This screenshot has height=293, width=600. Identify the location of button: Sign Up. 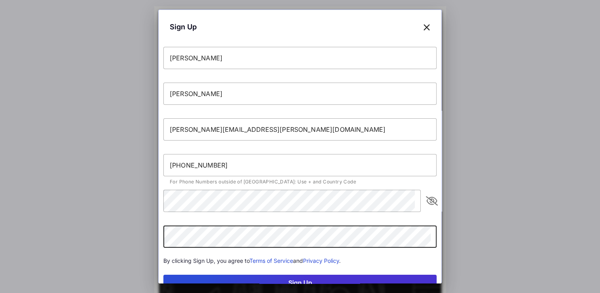
(300, 283).